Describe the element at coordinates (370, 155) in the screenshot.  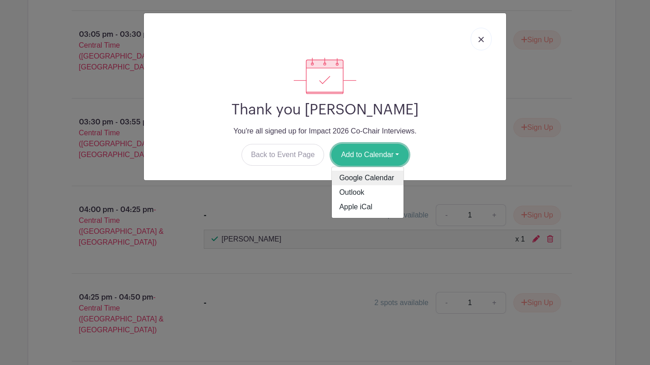
I see `button: Add to Calendar` at that location.